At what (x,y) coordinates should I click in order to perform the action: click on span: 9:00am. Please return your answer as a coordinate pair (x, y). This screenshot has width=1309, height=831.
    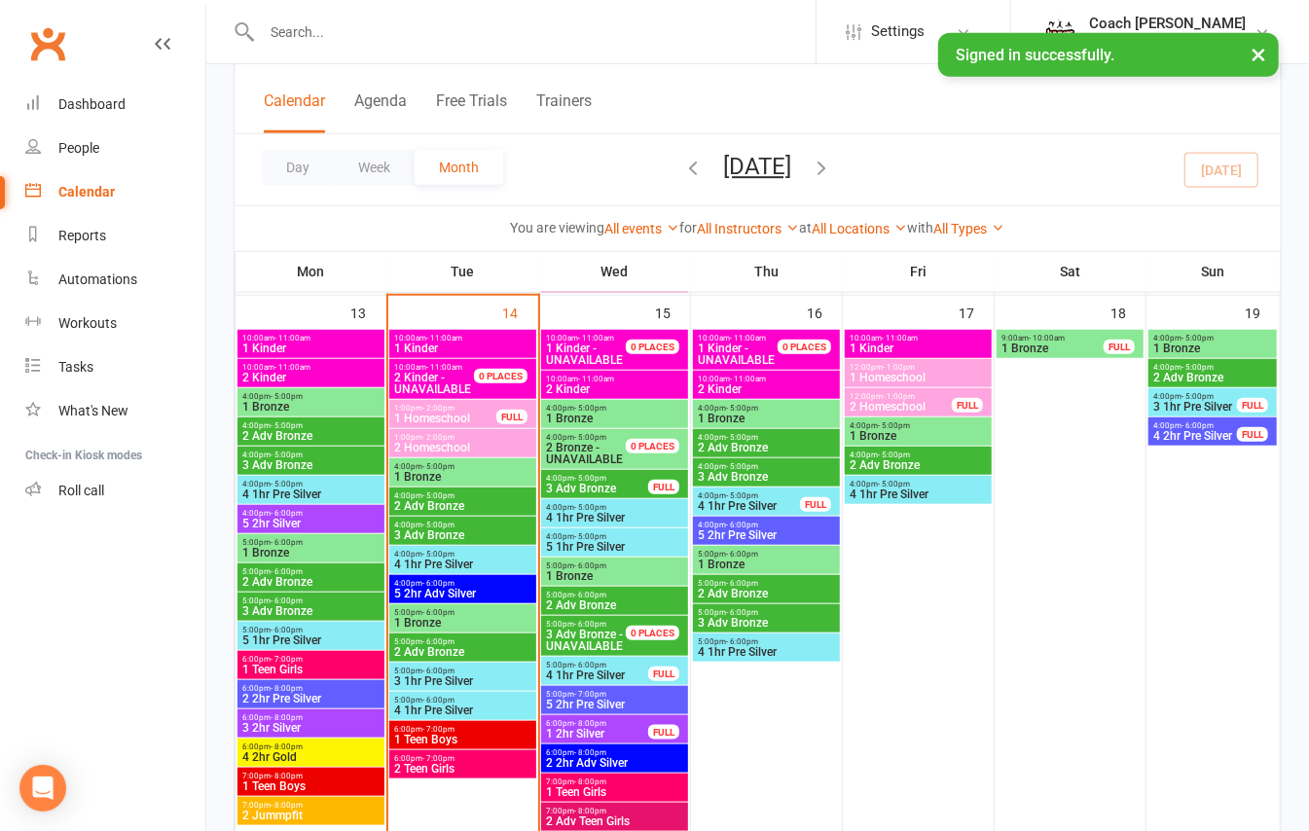
    Looking at the image, I should click on (1052, 338).